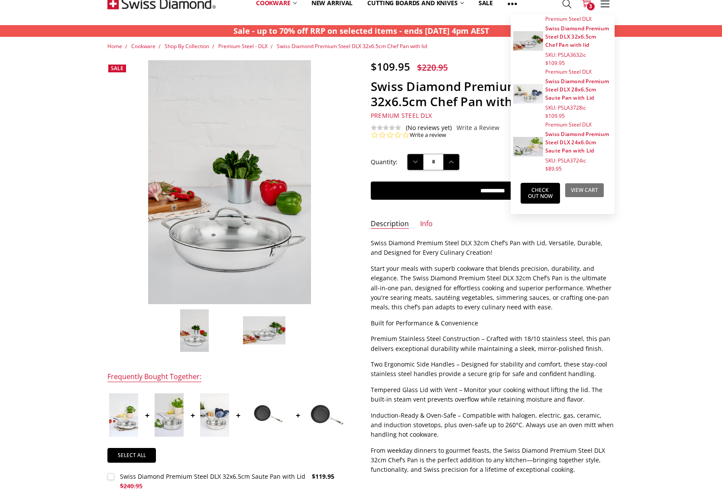 The image size is (722, 490). Describe the element at coordinates (591, 6) in the screenshot. I see `span: 3` at that location.